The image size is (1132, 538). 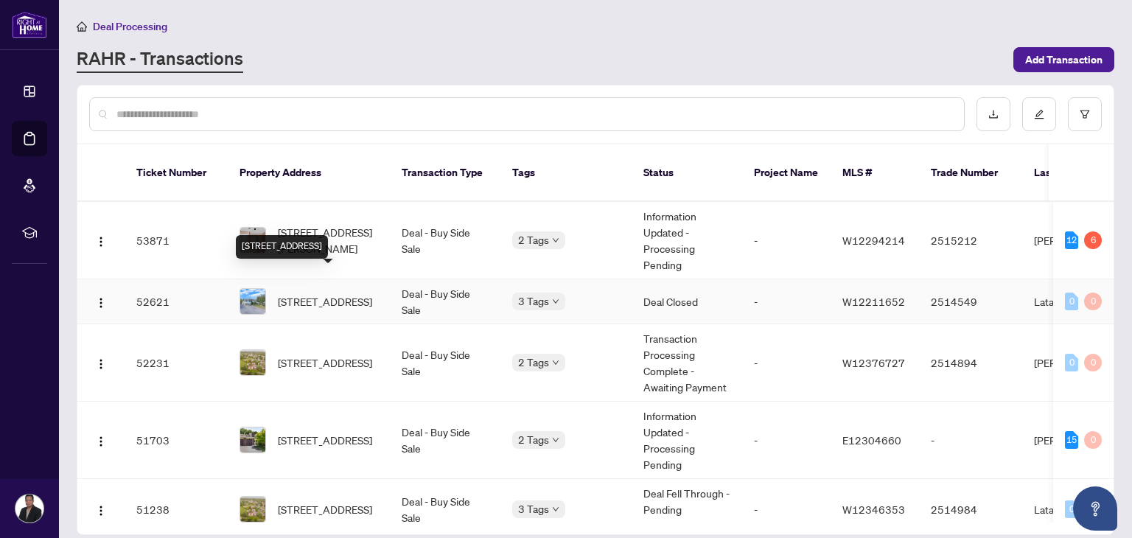 I want to click on div: 6, so click(x=1093, y=240).